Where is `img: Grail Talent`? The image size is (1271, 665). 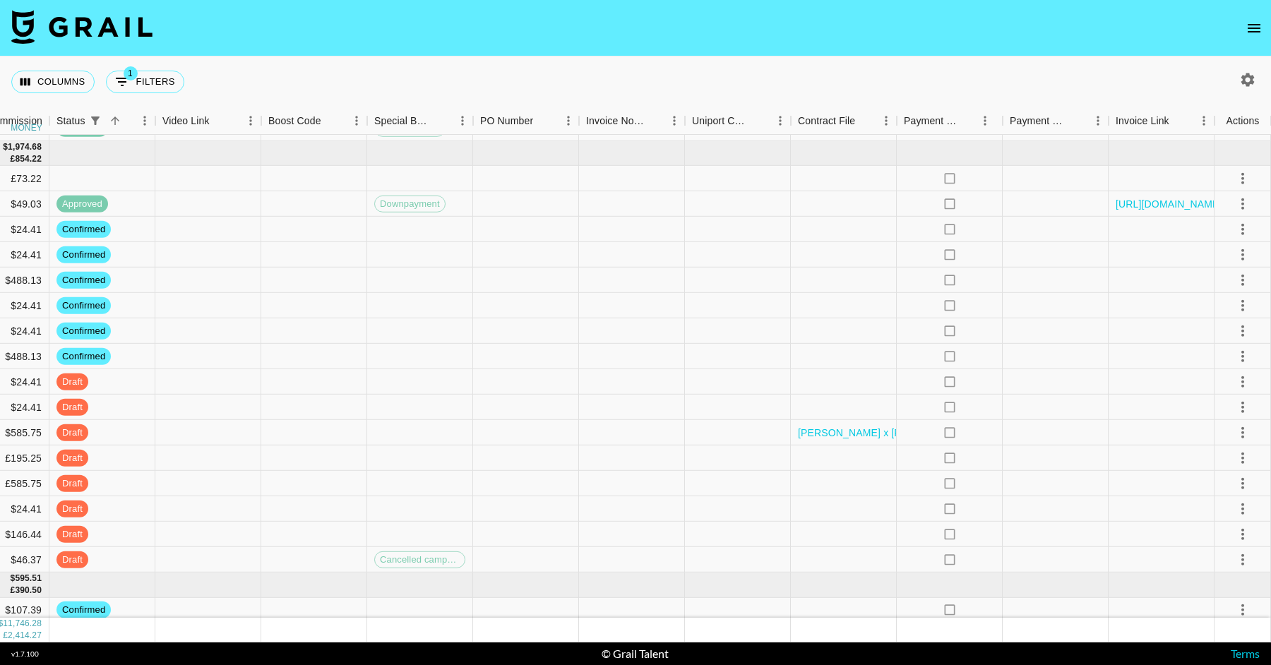 img: Grail Talent is located at coordinates (82, 27).